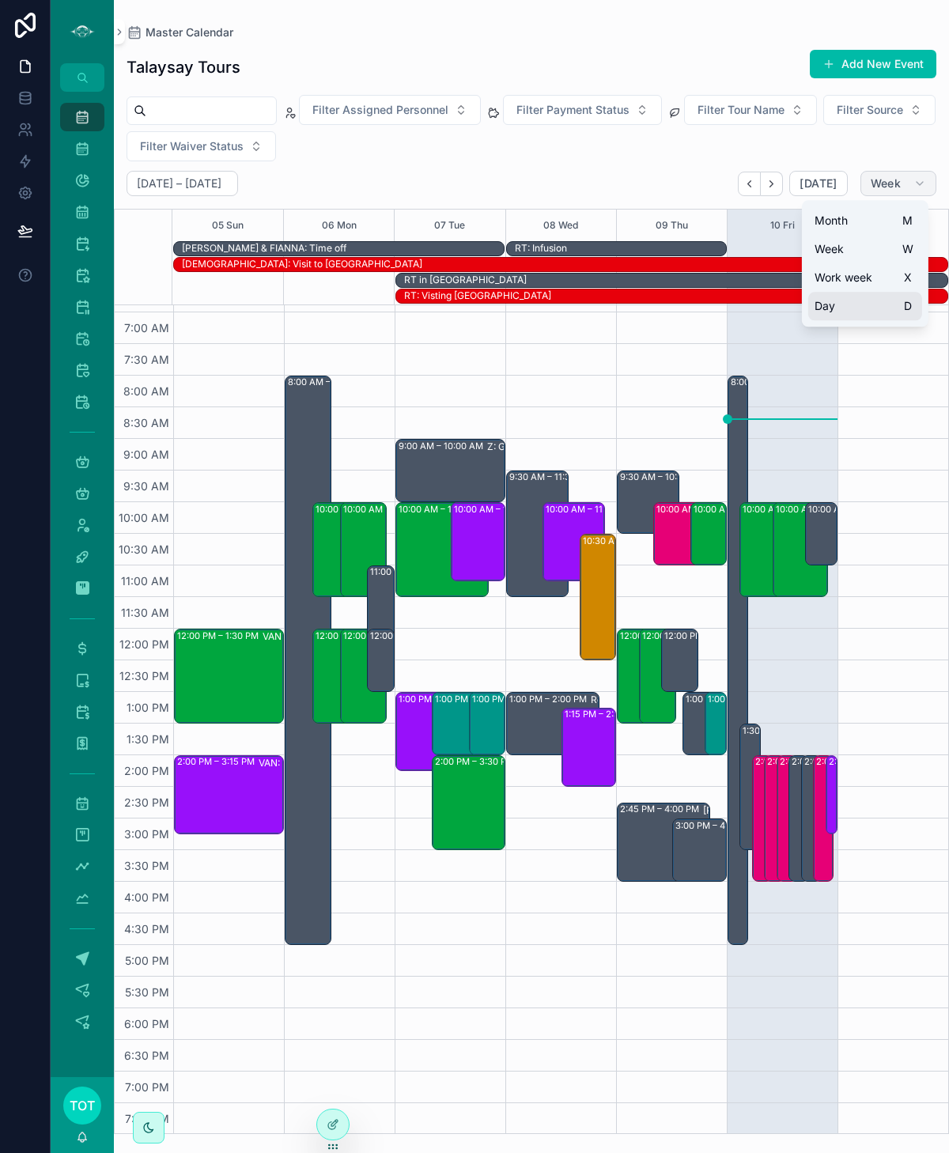  Describe the element at coordinates (478, 296) in the screenshot. I see `div: RT: Visting England` at that location.